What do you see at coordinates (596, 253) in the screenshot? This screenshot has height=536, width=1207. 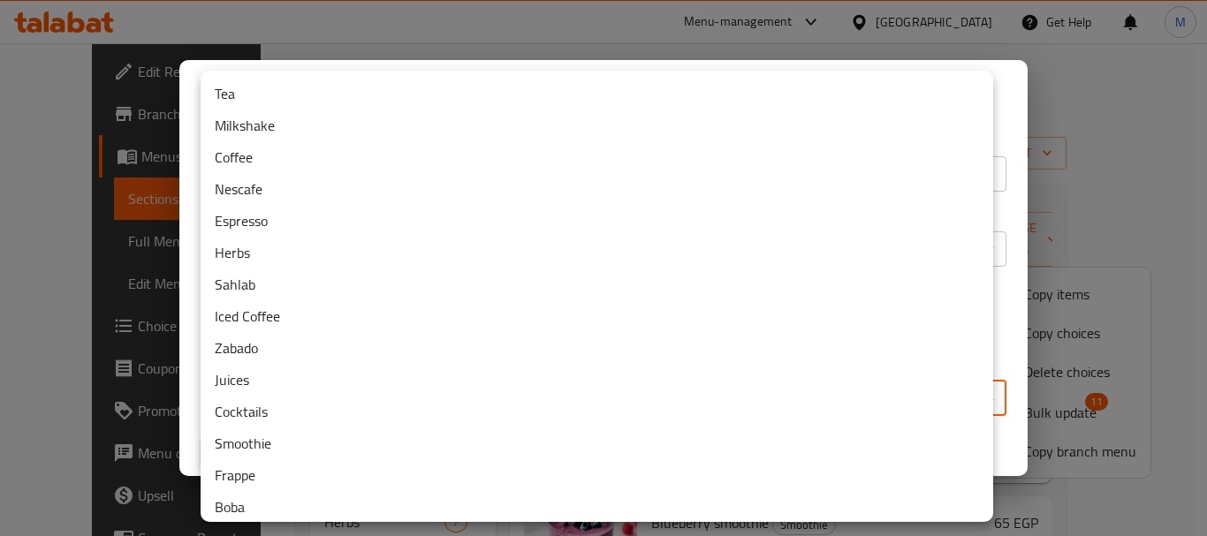 I see `li: Herbs` at bounding box center [596, 253].